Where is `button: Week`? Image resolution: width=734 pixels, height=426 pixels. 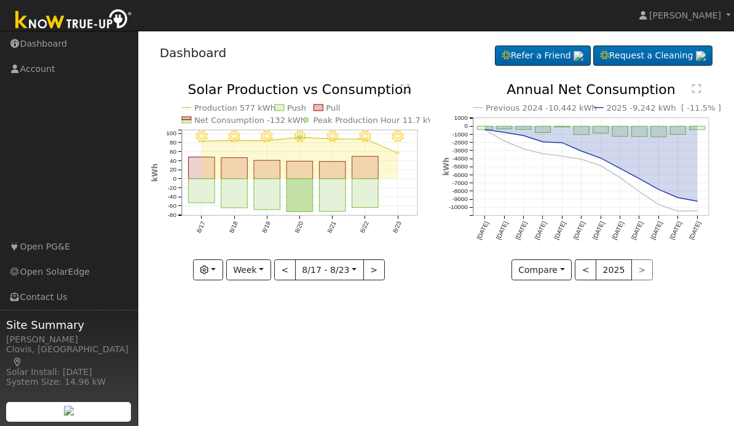 button: Week is located at coordinates (248, 270).